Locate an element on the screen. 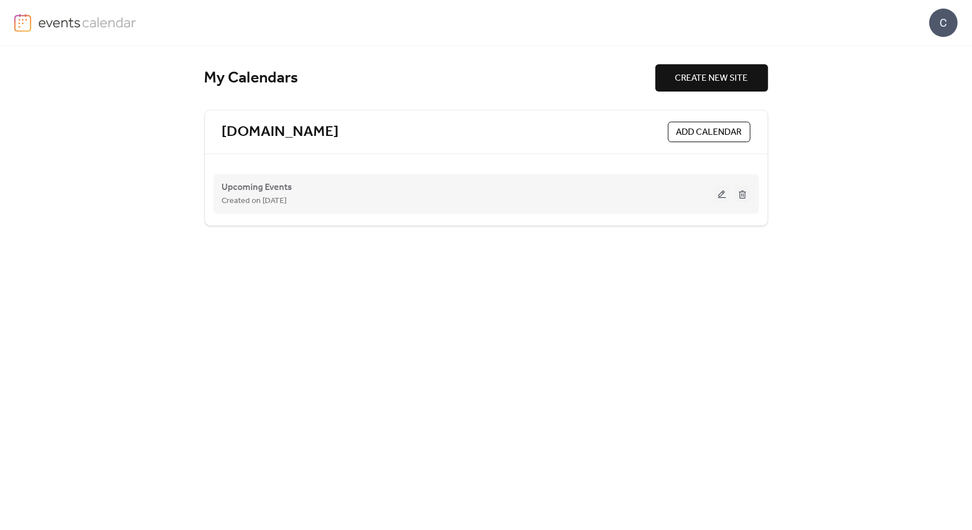  div: C is located at coordinates (943, 23).